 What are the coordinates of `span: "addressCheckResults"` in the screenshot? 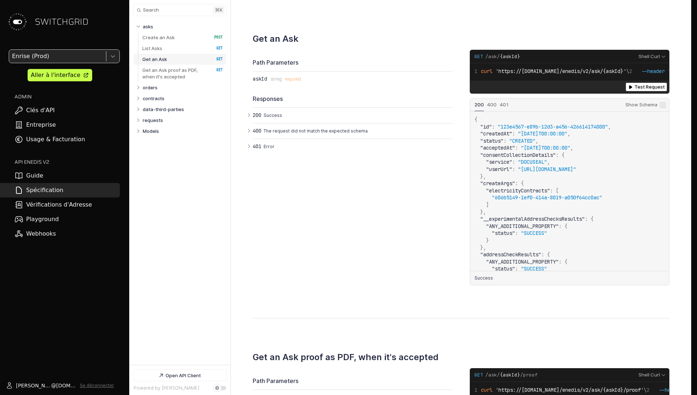 It's located at (511, 255).